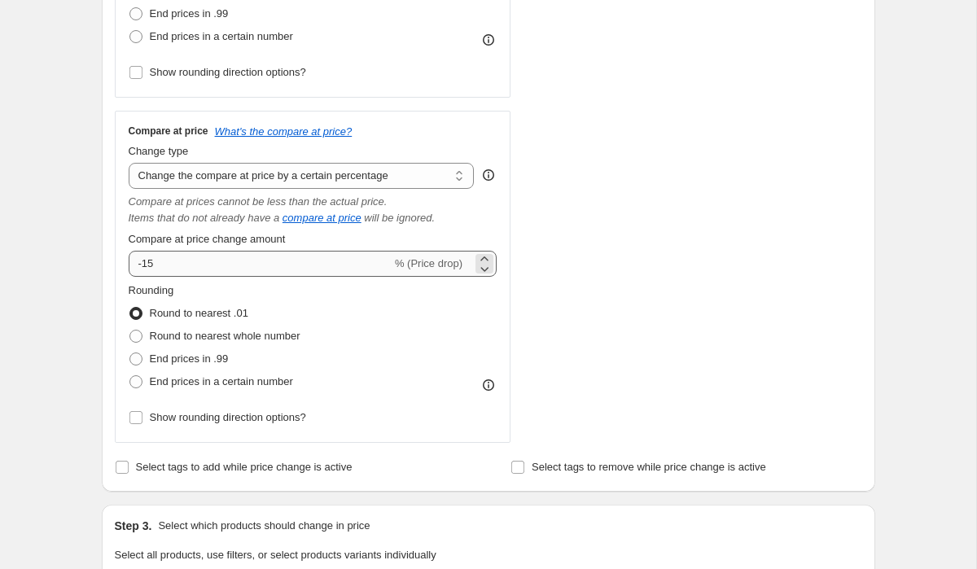 This screenshot has width=977, height=569. Describe the element at coordinates (159, 151) in the screenshot. I see `span: Change type` at that location.